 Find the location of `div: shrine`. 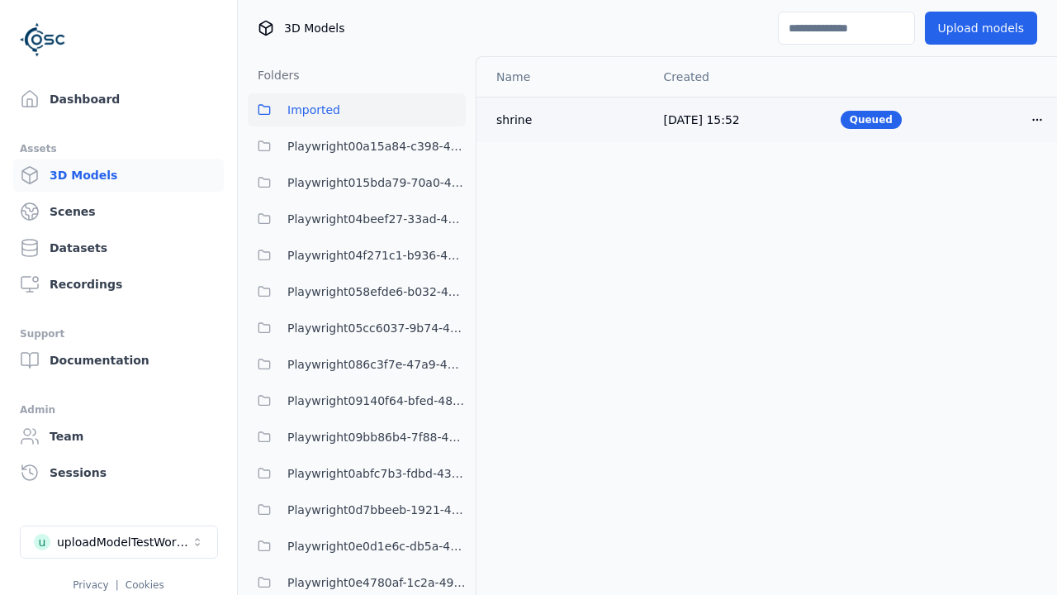

div: shrine is located at coordinates (566, 120).